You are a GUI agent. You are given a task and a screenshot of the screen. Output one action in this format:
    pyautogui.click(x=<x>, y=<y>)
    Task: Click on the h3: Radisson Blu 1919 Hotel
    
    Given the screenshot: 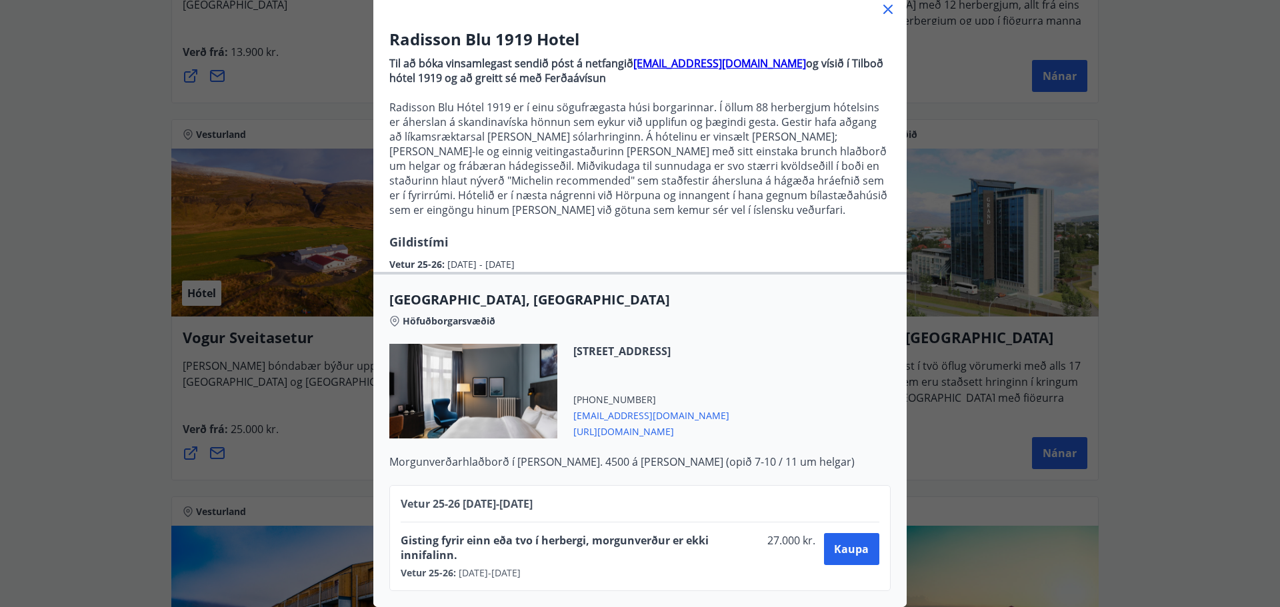 What is the action you would take?
    pyautogui.click(x=640, y=39)
    